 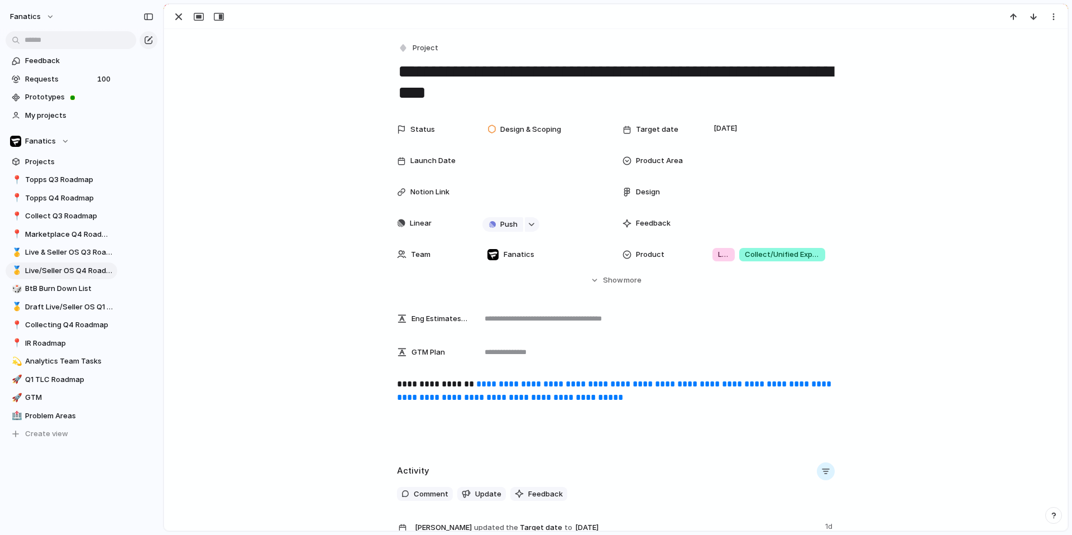 What do you see at coordinates (46, 434) in the screenshot?
I see `span: Create view` at bounding box center [46, 434].